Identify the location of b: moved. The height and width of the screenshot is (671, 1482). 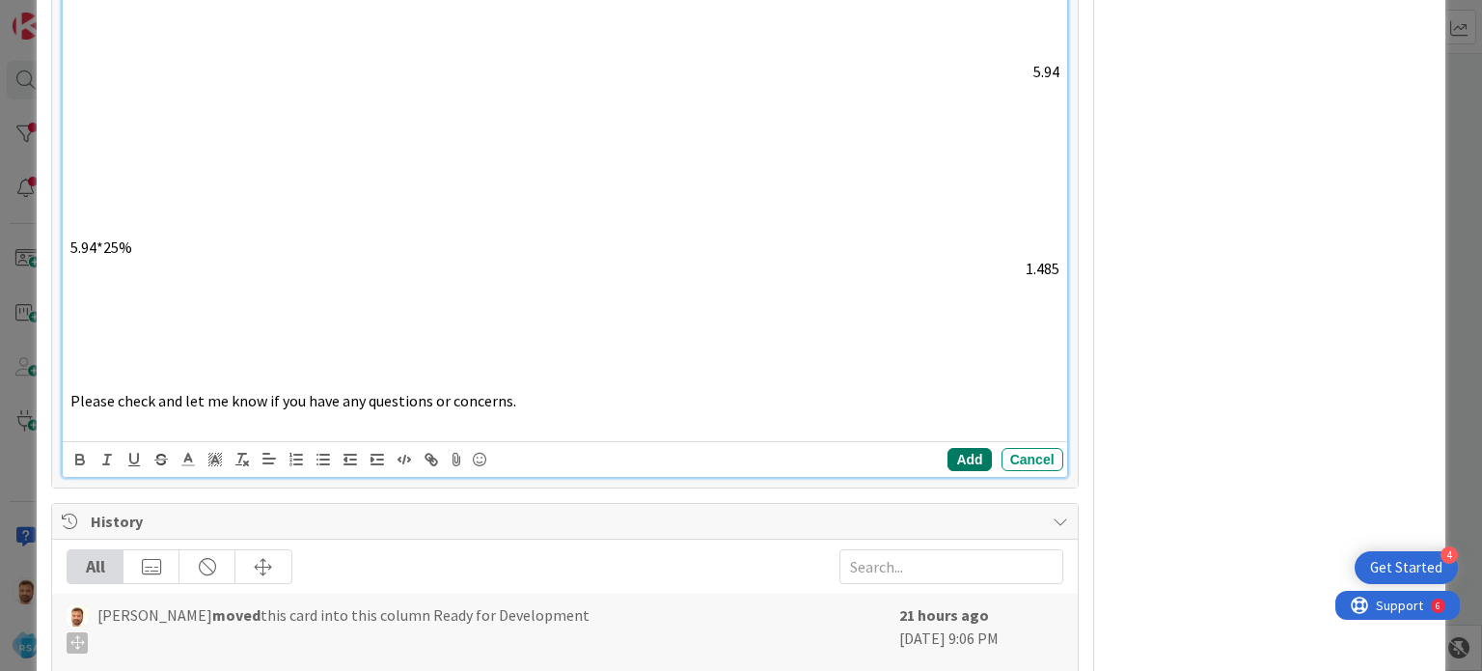
(236, 615).